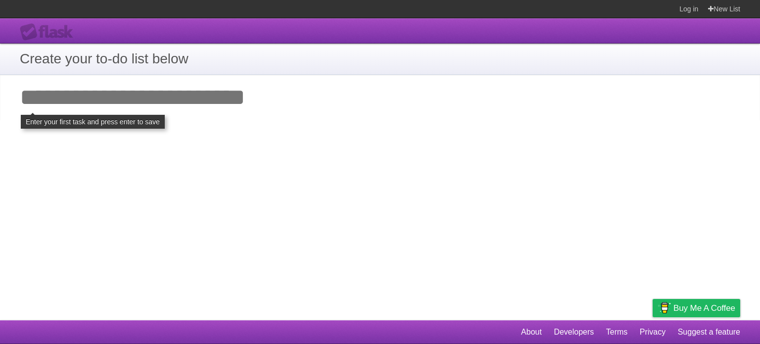  What do you see at coordinates (380, 59) in the screenshot?
I see `h1: Create your to-do list below` at bounding box center [380, 59].